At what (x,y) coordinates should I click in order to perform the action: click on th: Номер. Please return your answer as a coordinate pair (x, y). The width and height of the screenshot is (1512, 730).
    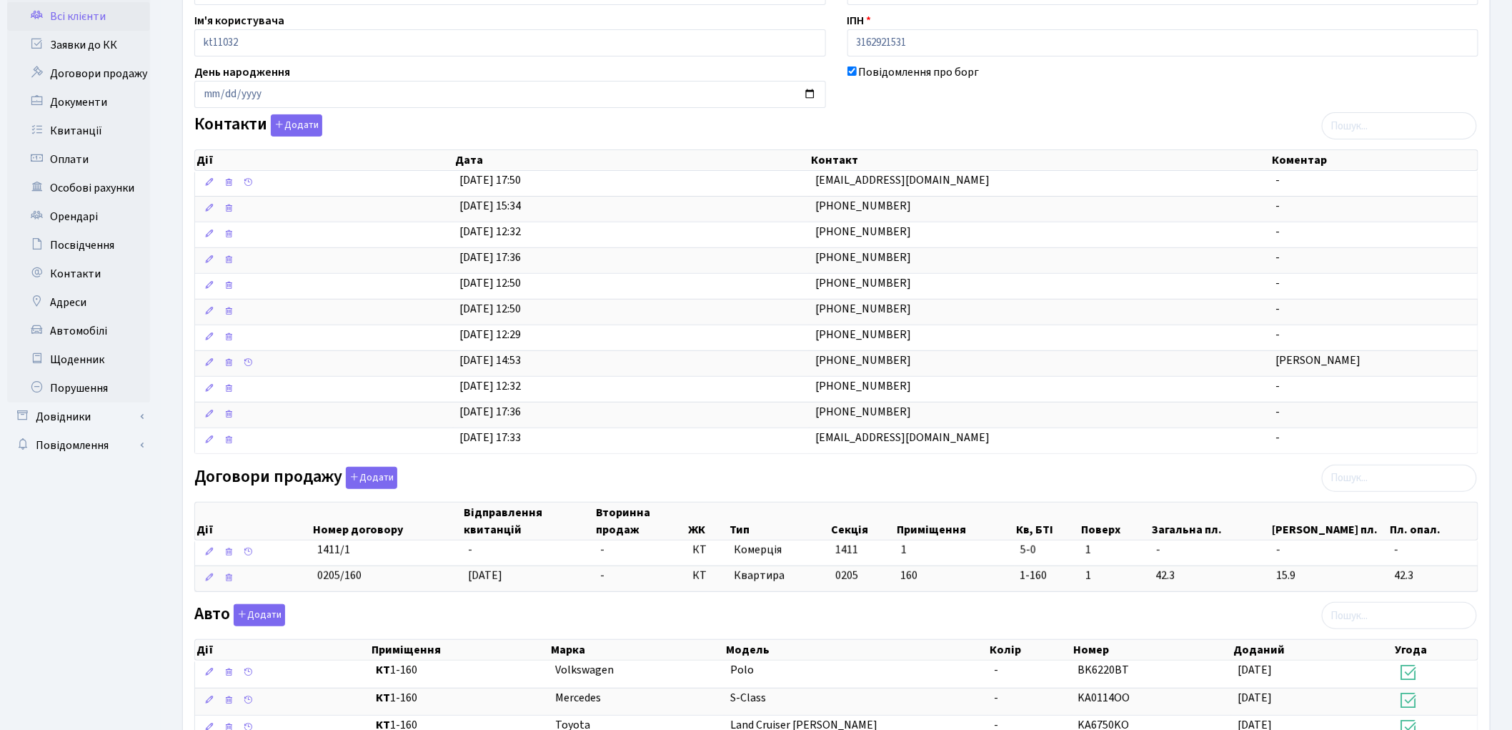
    Looking at the image, I should click on (1153, 650).